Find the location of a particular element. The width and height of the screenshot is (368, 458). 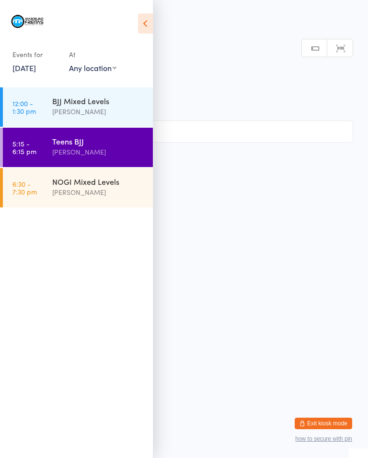

h2: Teens BJJ Check-in is located at coordinates (184, 65).